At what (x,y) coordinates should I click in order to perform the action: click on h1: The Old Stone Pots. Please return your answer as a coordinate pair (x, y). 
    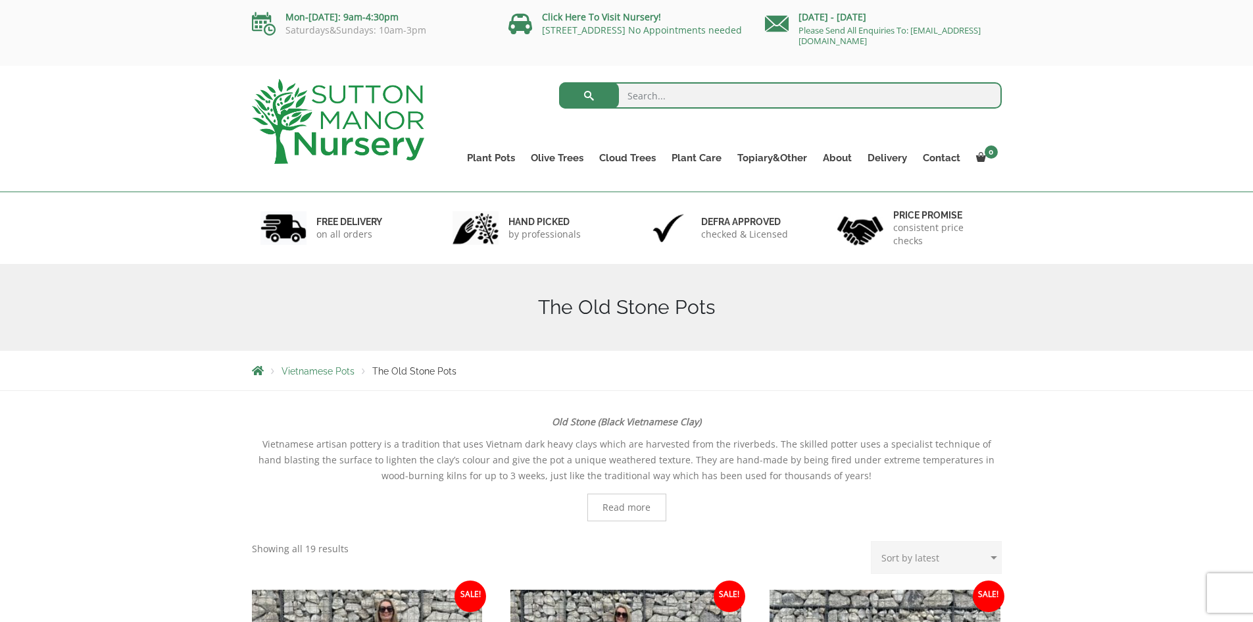
    Looking at the image, I should click on (627, 307).